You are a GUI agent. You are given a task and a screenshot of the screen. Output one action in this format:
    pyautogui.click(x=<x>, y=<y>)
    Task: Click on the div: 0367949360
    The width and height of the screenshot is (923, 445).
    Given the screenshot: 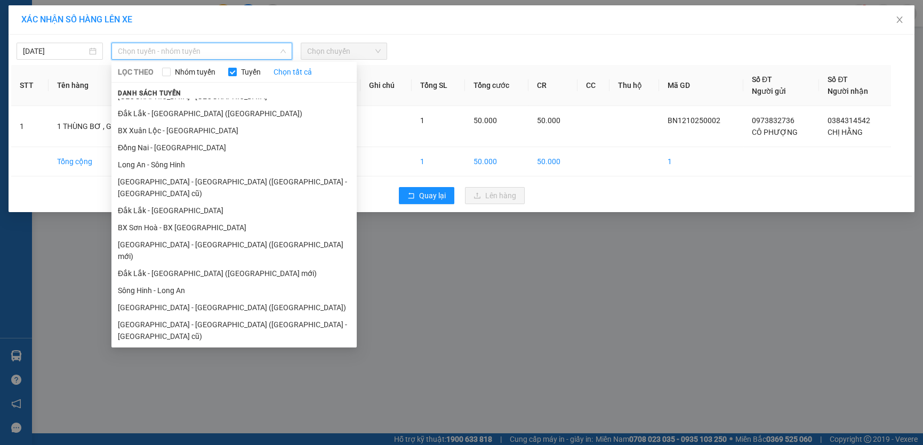 What is the action you would take?
    pyautogui.click(x=129, y=42)
    